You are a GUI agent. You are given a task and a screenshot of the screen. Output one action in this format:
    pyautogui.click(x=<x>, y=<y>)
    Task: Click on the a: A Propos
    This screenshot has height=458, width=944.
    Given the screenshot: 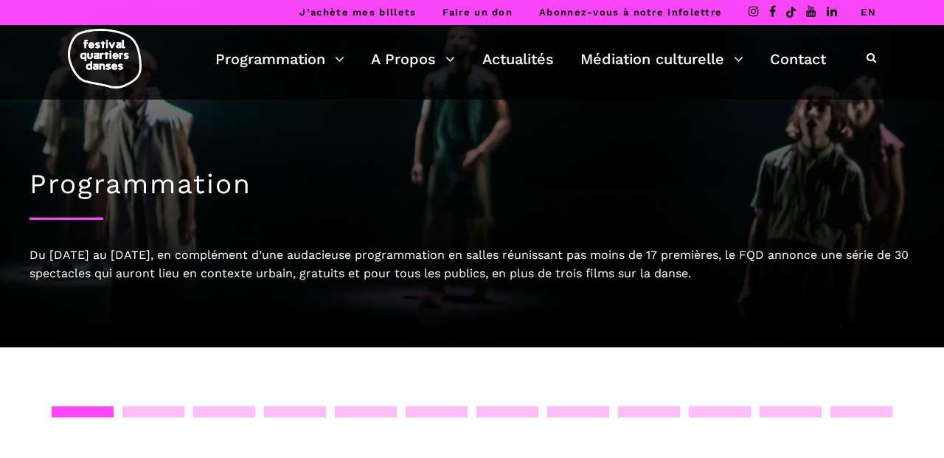 What is the action you would take?
    pyautogui.click(x=413, y=59)
    